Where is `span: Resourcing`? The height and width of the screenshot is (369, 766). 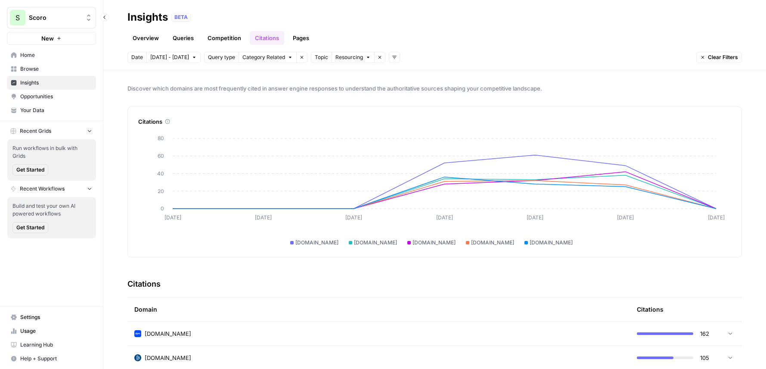 span: Resourcing is located at coordinates (349, 57).